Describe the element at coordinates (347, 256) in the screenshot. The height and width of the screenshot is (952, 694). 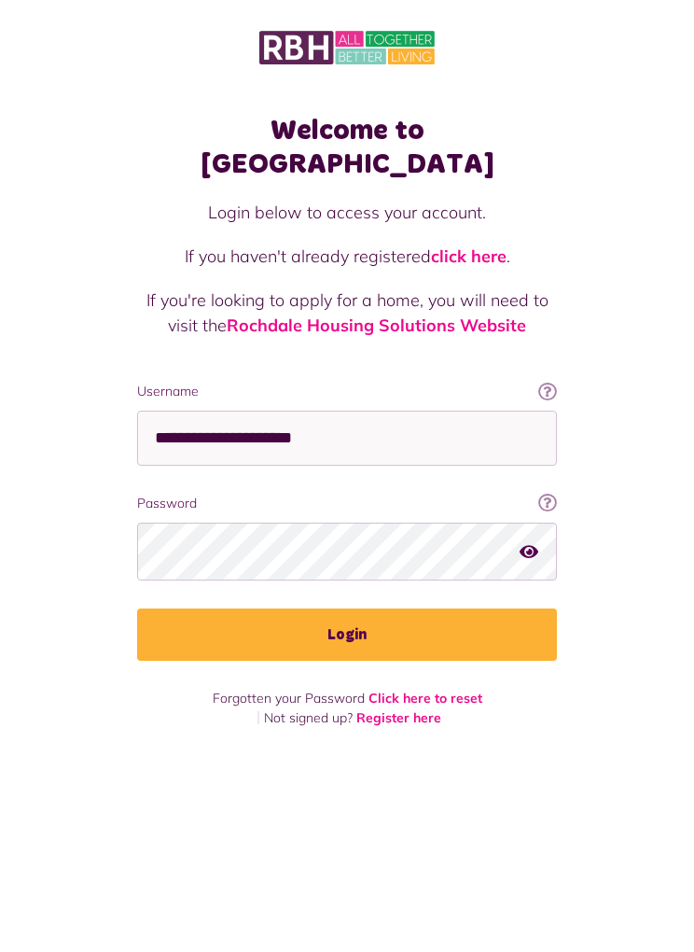
I see `p: If you haven't already registered .` at that location.